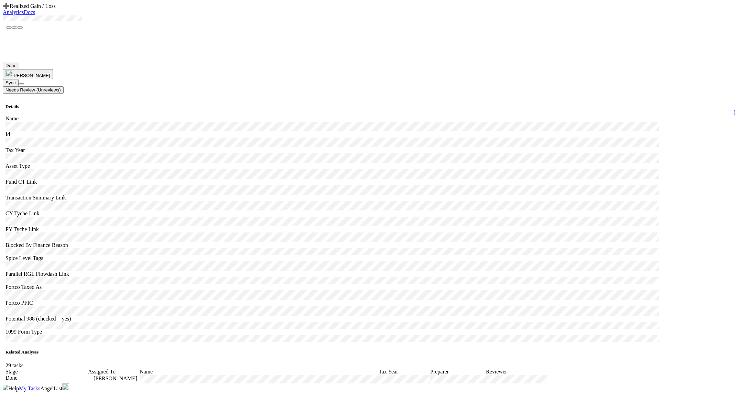 This screenshot has width=738, height=402. What do you see at coordinates (13, 12) in the screenshot?
I see `a: Analytics` at bounding box center [13, 12].